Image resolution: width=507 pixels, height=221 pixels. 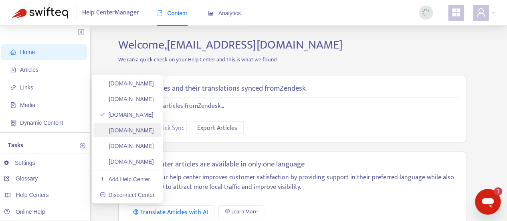 What do you see at coordinates (164, 128) in the screenshot?
I see `span: Run Quick Sync` at bounding box center [164, 128].